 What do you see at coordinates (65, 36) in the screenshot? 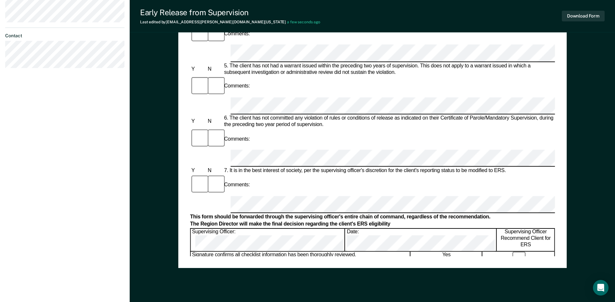
I see `dt: Contact` at bounding box center [65, 36].